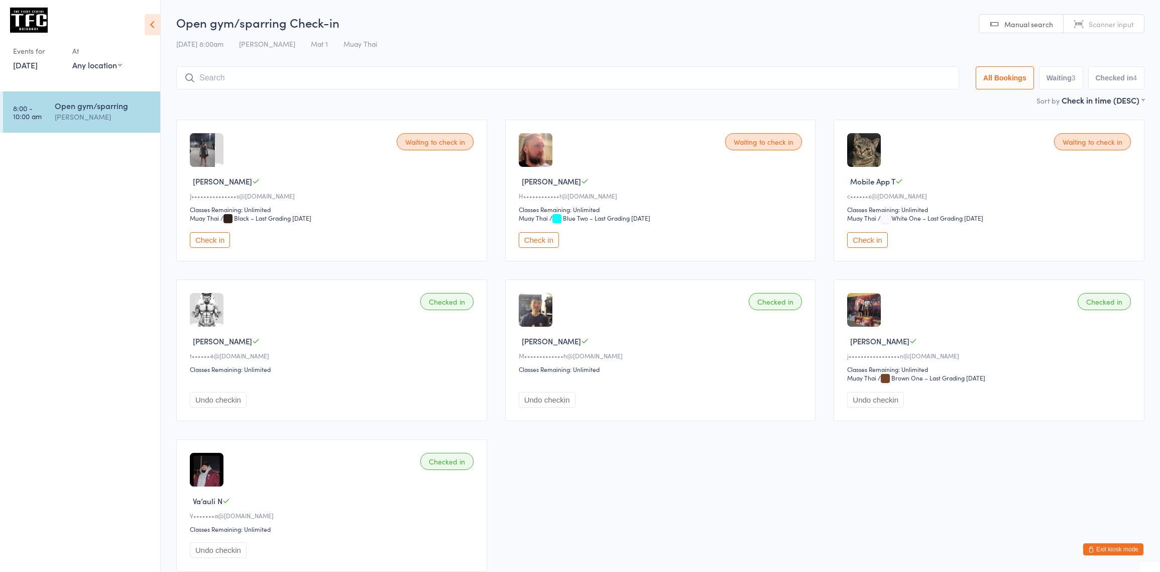 The width and height of the screenshot is (1160, 572). Describe the element at coordinates (1029, 24) in the screenshot. I see `span: Manual search` at that location.